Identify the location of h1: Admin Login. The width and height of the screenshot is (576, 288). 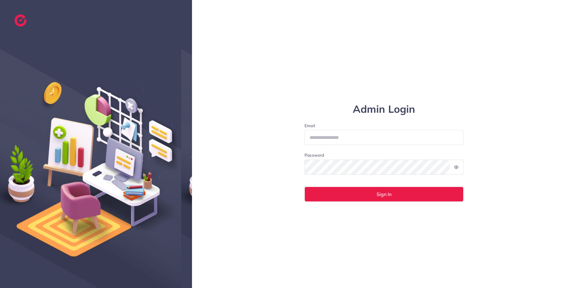
(384, 109).